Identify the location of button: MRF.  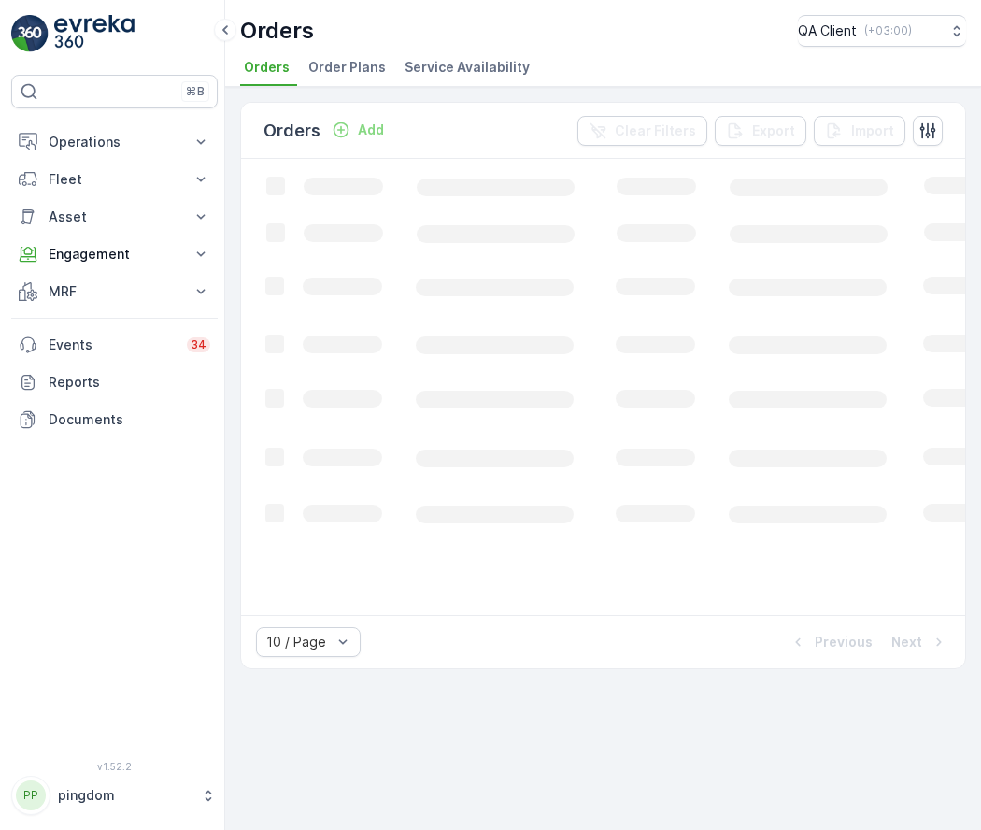
(114, 292).